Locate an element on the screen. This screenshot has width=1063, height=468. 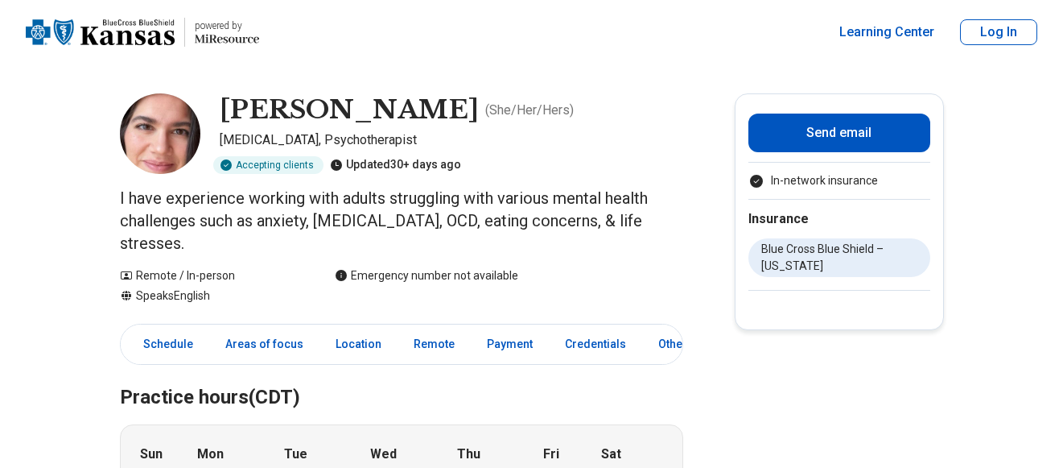
div: Speaks English is located at coordinates (211, 295).